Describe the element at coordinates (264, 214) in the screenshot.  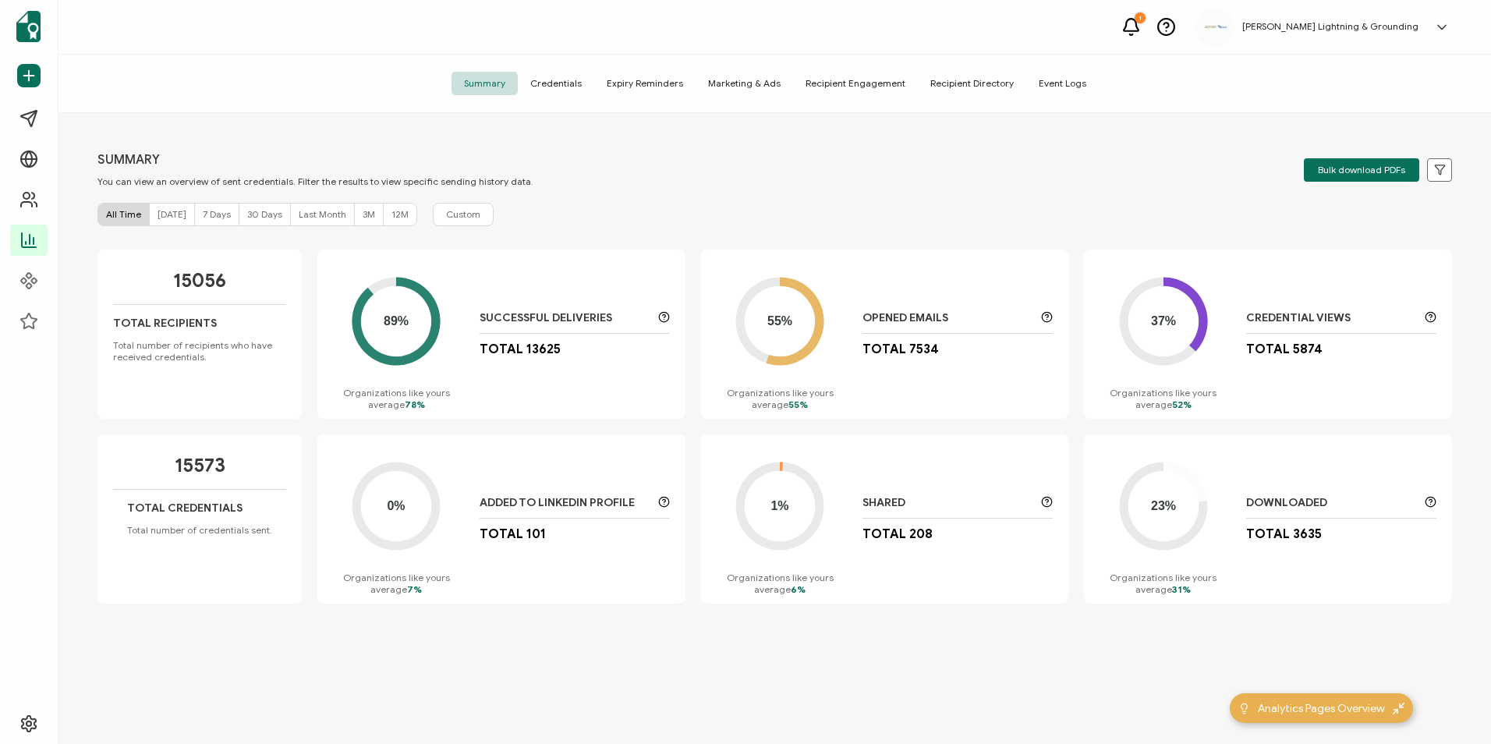
I see `span: 30 Days` at that location.